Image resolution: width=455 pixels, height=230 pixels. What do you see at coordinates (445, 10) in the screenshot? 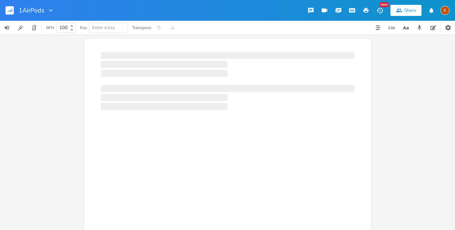
I see `button: K` at bounding box center [445, 10].